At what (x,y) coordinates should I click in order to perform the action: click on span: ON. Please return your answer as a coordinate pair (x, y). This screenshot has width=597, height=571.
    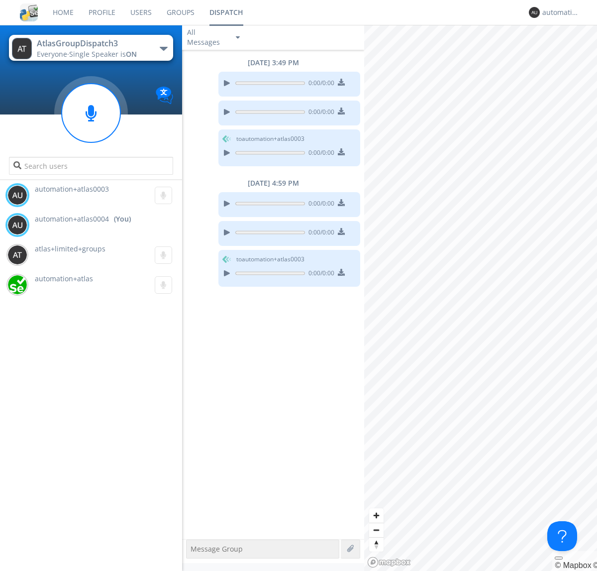
    Looking at the image, I should click on (131, 54).